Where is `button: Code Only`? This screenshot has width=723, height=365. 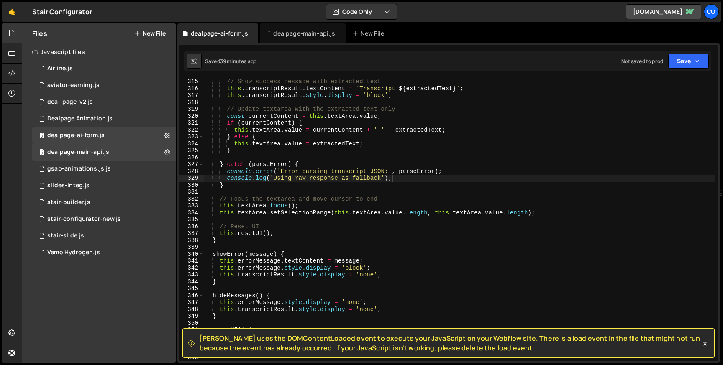
button: Code Only is located at coordinates (361, 12).